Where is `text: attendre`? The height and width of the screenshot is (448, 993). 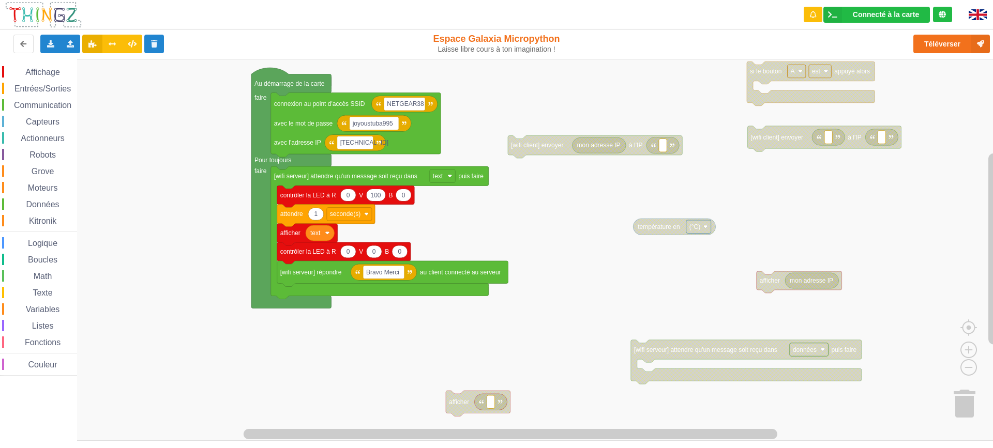 text: attendre is located at coordinates (292, 214).